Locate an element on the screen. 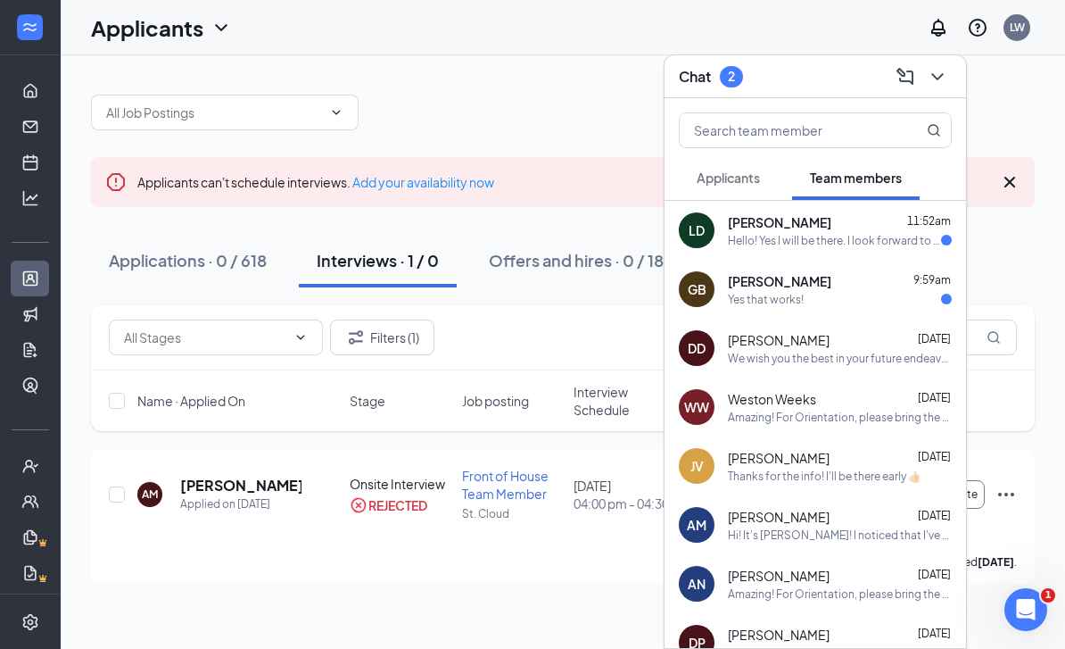 The height and width of the screenshot is (649, 1065). span: Interview Schedule is located at coordinates (624, 401).